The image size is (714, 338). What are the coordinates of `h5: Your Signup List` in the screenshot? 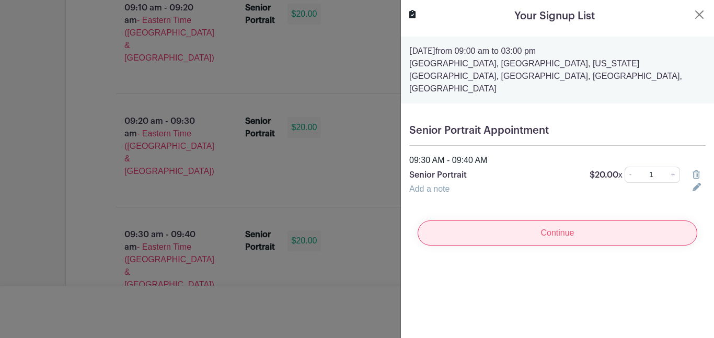 It's located at (555, 16).